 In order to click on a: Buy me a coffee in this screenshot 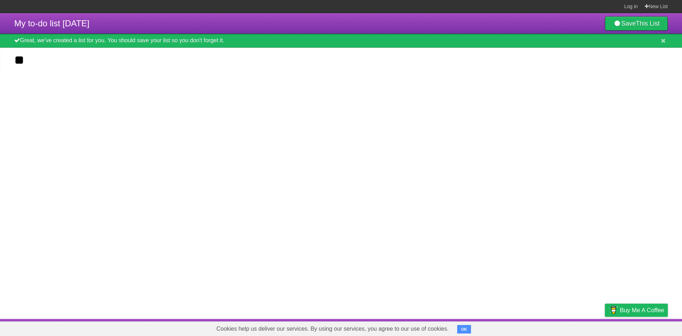, I will do `click(636, 310)`.